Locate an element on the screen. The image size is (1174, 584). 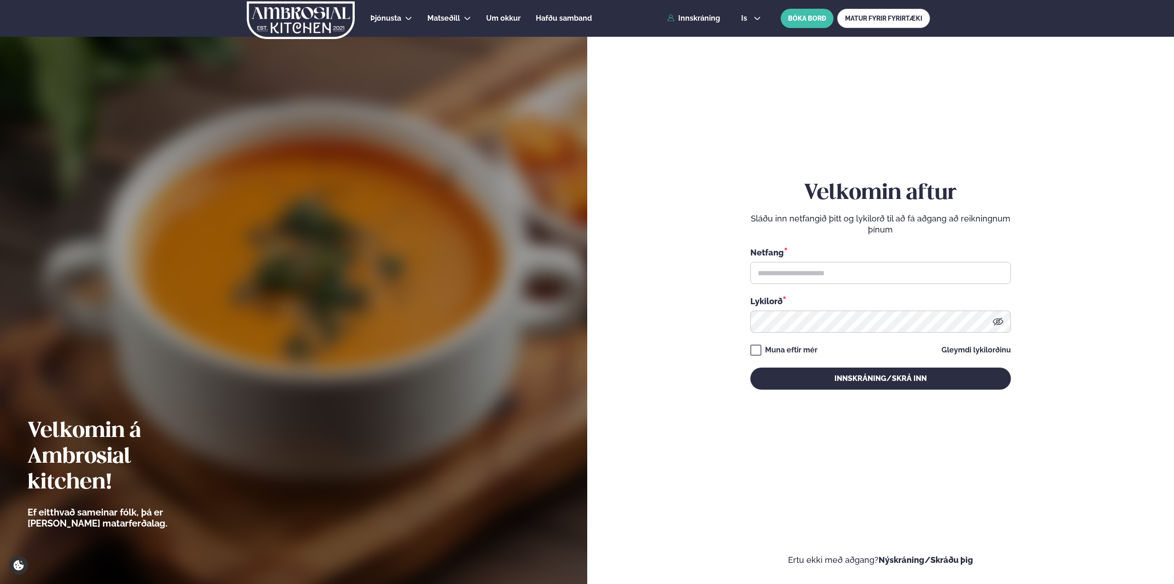
button: is is located at coordinates (751, 18).